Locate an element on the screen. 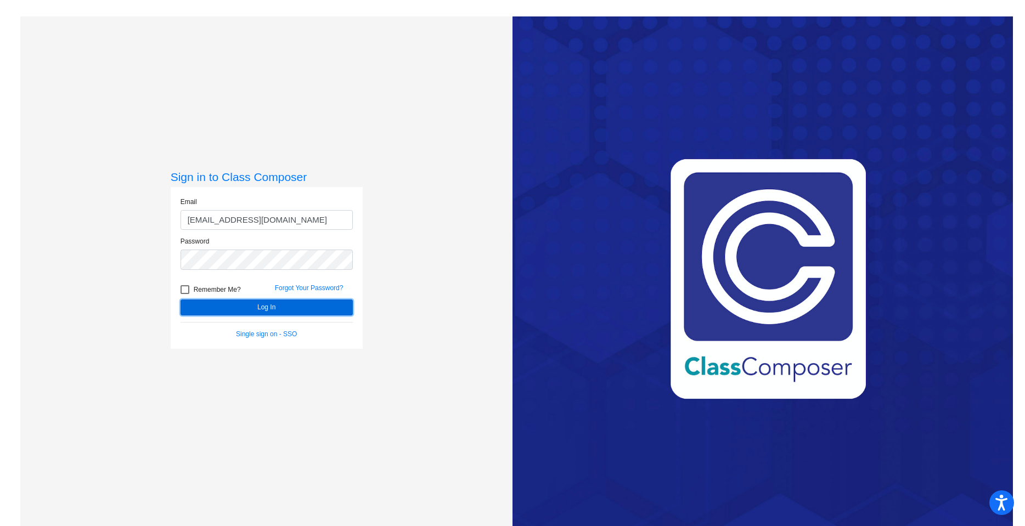 This screenshot has width=1025, height=526. a: Forgot Your Password? is located at coordinates (309, 288).